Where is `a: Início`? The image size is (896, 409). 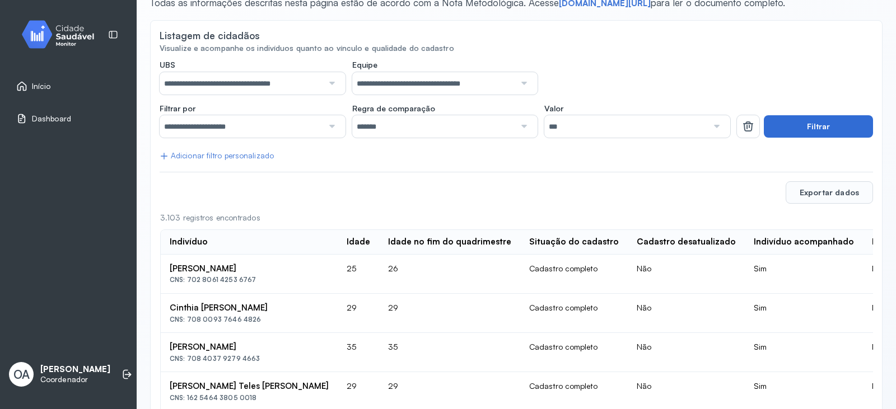
a: Início is located at coordinates (68, 86).